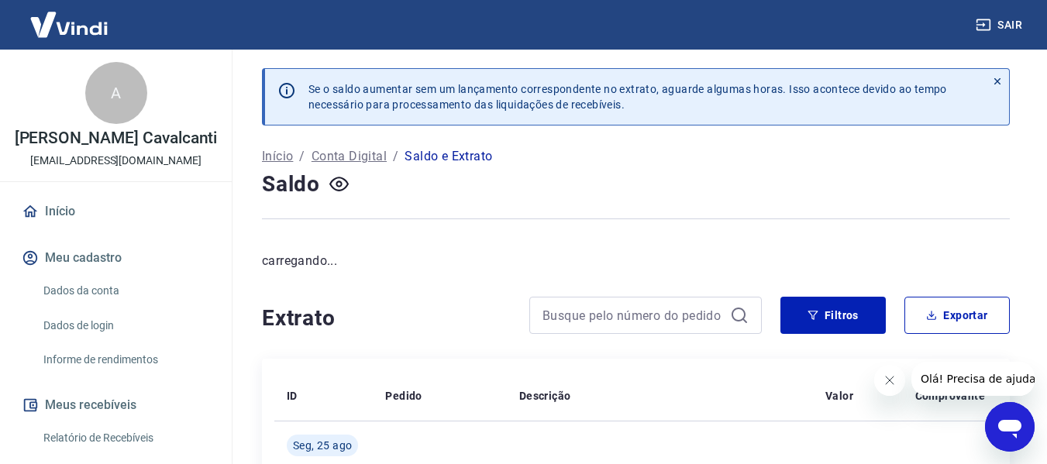 The image size is (1047, 464). Describe the element at coordinates (628, 97) in the screenshot. I see `p: Se o saldo aumentar sem um lançamento correspondente no extrato, aguarde algumas horas. Isso acon...` at that location.